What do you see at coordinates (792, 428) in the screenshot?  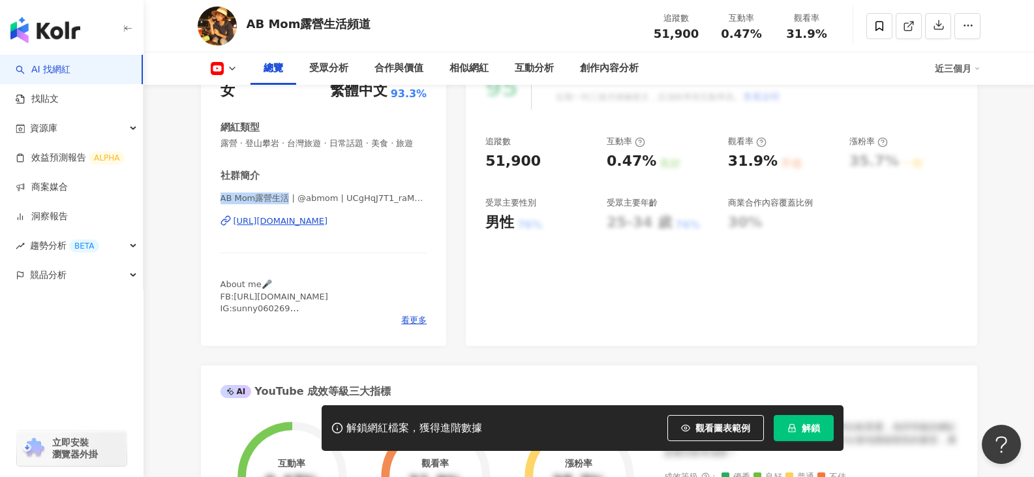 I see `span: lock` at bounding box center [792, 428].